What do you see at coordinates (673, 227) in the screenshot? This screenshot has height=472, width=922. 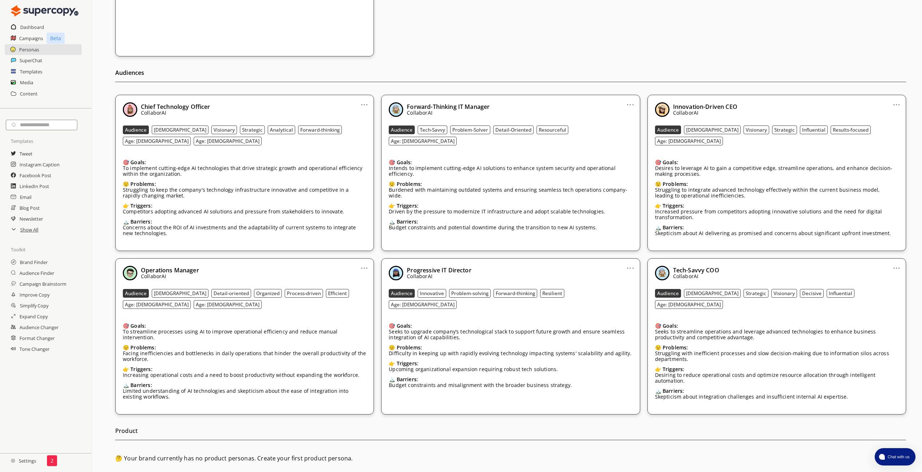 I see `b: Barriers:` at bounding box center [673, 227].